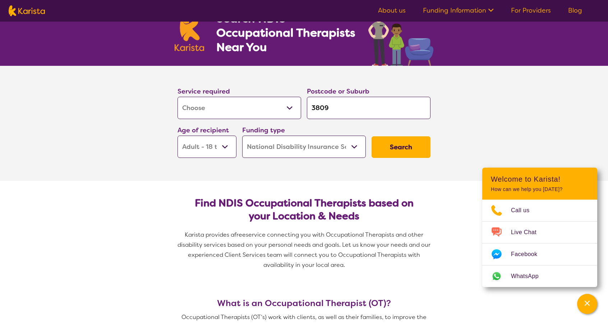 This screenshot has width=608, height=323. Describe the element at coordinates (401, 34) in the screenshot. I see `img: occupational-therapy` at that location.